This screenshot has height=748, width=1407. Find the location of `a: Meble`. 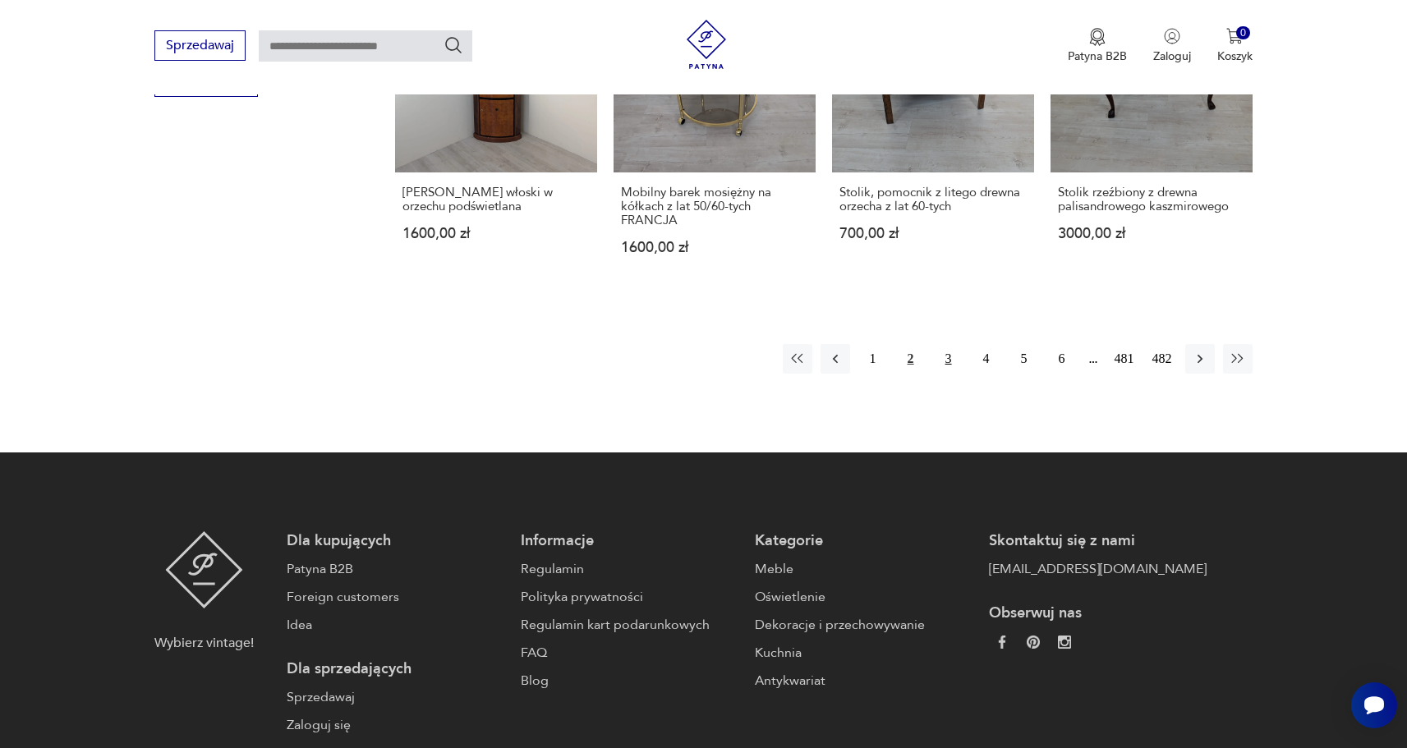

a: Meble is located at coordinates (863, 569).